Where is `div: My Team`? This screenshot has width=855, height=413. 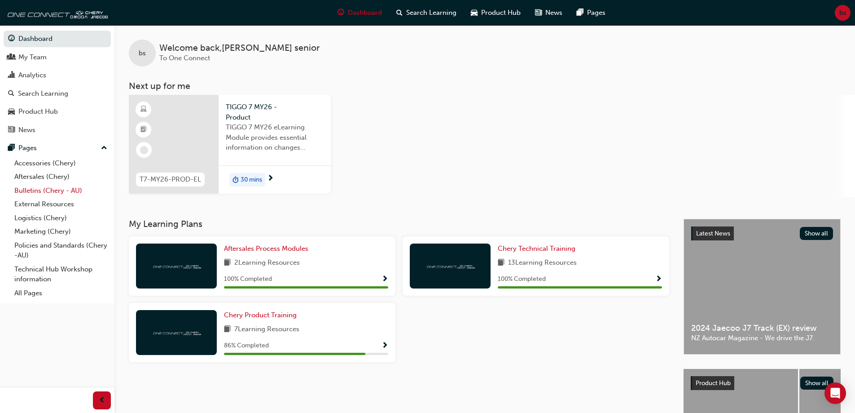
div: My Team is located at coordinates (32, 57).